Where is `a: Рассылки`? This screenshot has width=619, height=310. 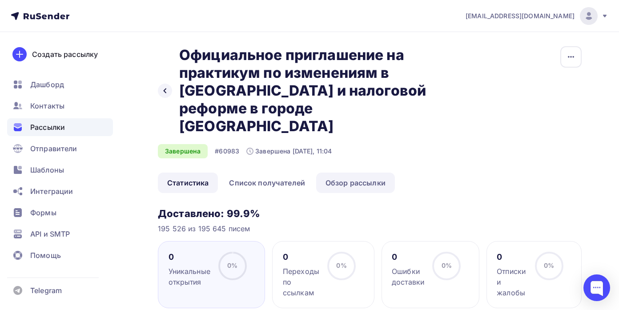 a: Рассылки is located at coordinates (60, 127).